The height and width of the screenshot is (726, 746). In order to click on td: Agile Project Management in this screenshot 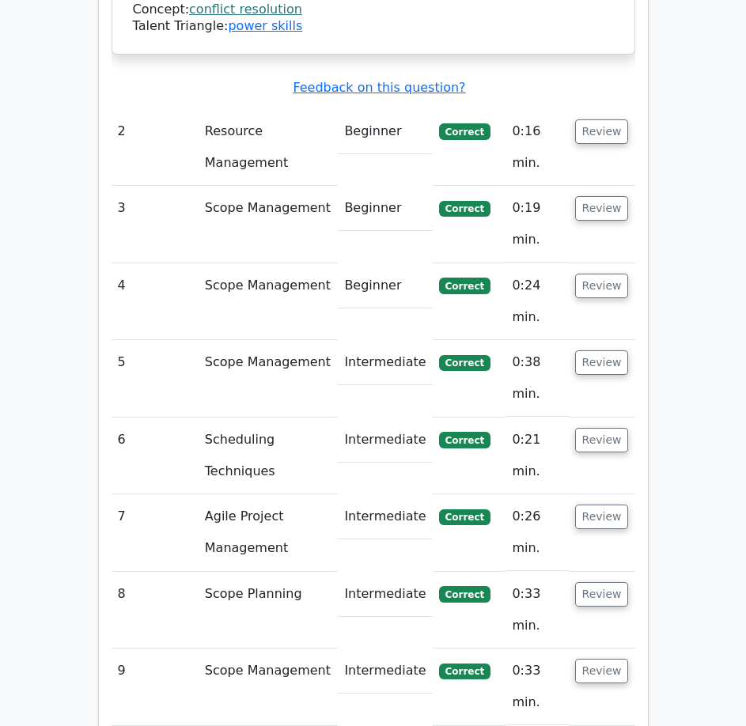, I will do `click(268, 533)`.